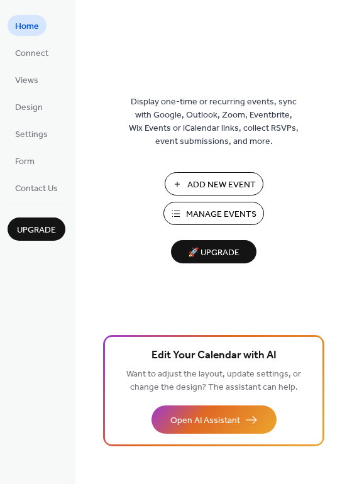 This screenshot has width=352, height=484. What do you see at coordinates (25, 162) in the screenshot?
I see `span: Form` at bounding box center [25, 162].